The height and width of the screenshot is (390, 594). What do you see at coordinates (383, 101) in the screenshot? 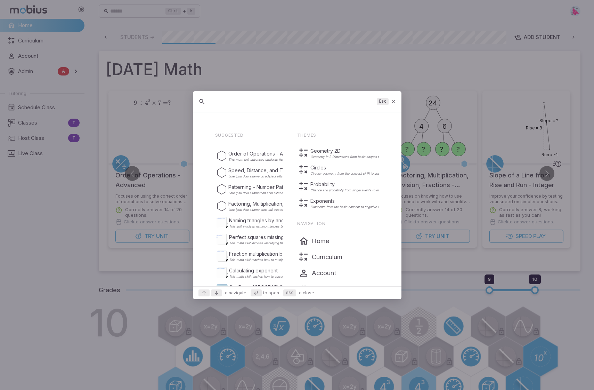
I see `kbd: Esc` at bounding box center [383, 101].